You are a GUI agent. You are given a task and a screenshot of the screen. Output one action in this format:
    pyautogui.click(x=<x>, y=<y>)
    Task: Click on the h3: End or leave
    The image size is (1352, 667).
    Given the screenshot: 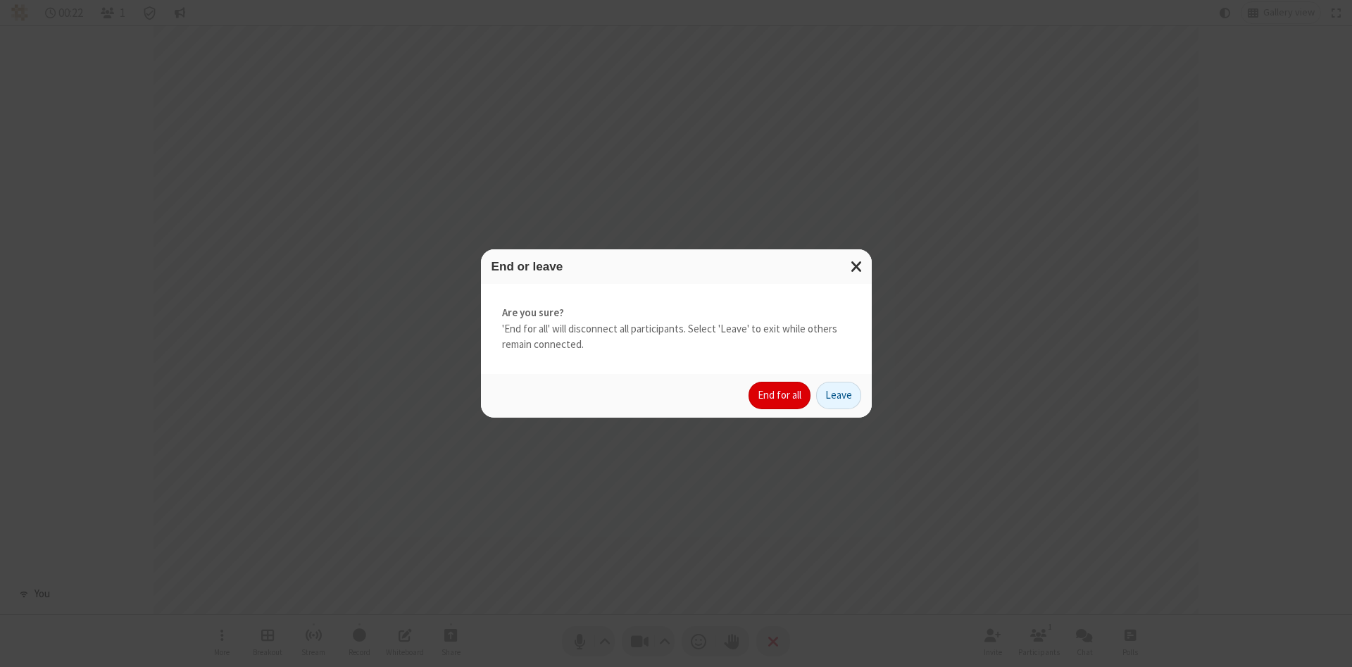 What is the action you would take?
    pyautogui.click(x=676, y=266)
    